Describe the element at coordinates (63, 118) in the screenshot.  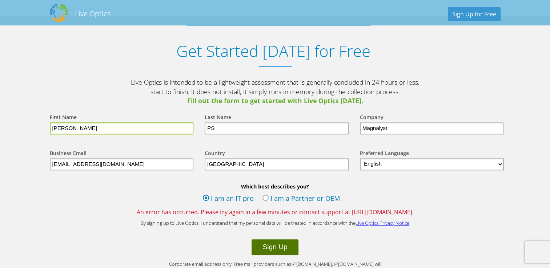
I see `label: First Name` at that location.